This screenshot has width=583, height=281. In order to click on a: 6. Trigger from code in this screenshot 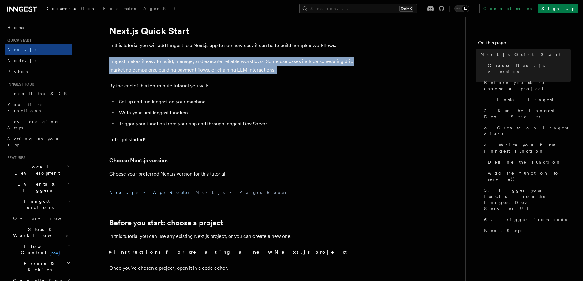, I will do `click(526, 220)`.